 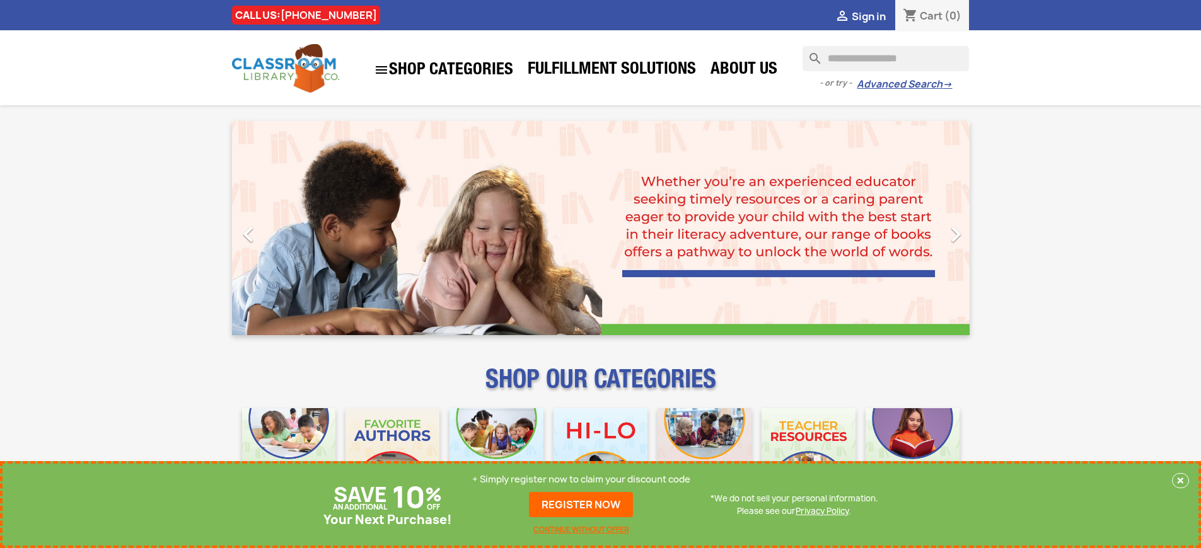 I want to click on img: CLC_HiLo_Mobile.jpg, so click(x=600, y=455).